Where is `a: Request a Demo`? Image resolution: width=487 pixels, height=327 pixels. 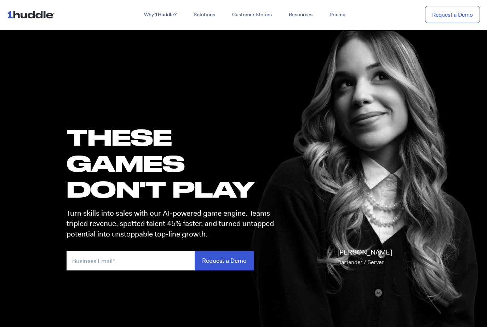
a: Request a Demo is located at coordinates (452, 14).